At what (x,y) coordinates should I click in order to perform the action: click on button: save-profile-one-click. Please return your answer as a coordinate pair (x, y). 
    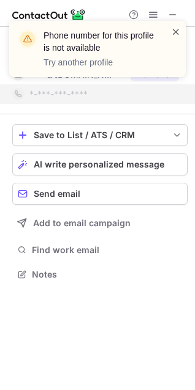
    Looking at the image, I should click on (100, 135).